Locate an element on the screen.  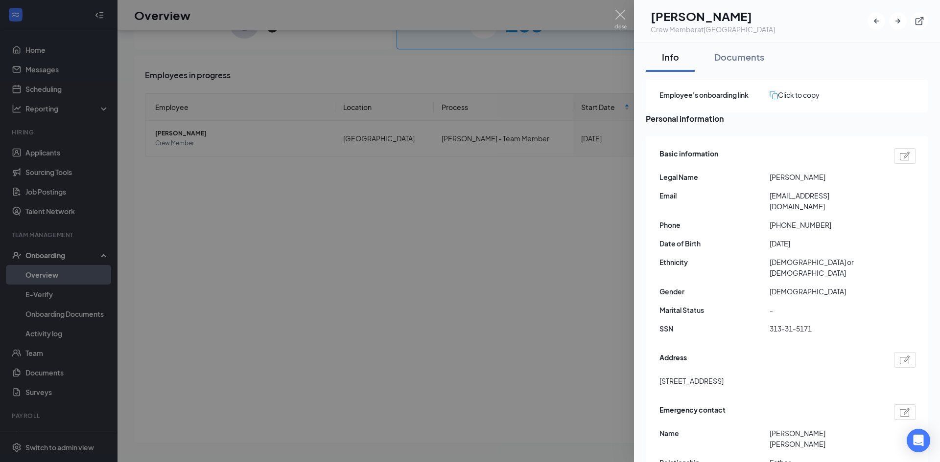
img: click-to-copy.71757273a98fde459dfc.svg is located at coordinates (773, 95).